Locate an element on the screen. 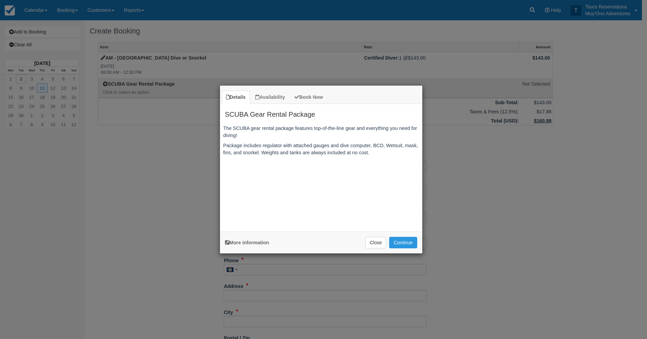  a: Book Now is located at coordinates (309, 97).